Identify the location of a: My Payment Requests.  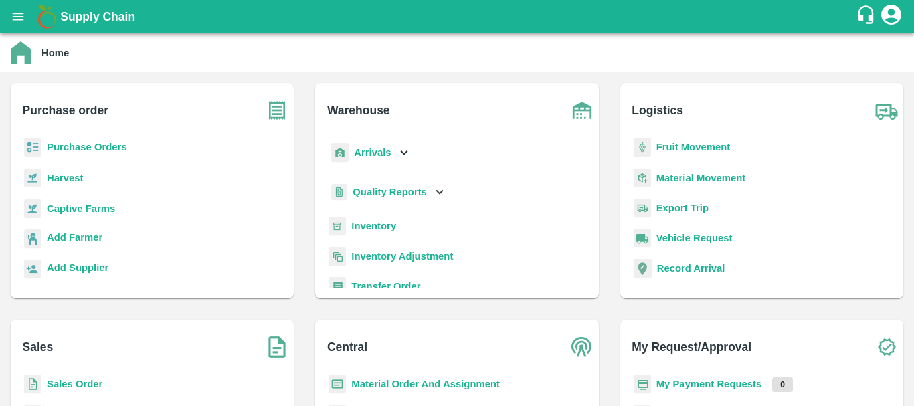
(710, 384).